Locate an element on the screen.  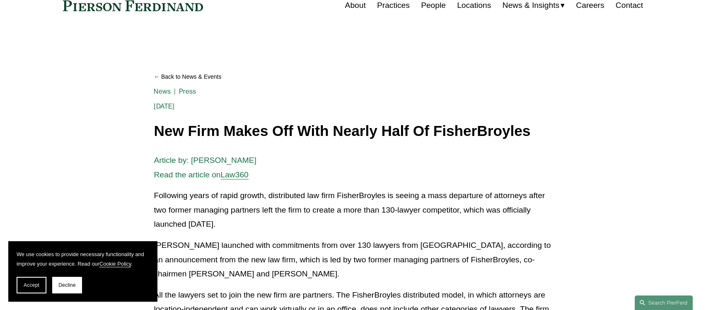
a: Cookie Policy is located at coordinates (115, 263).